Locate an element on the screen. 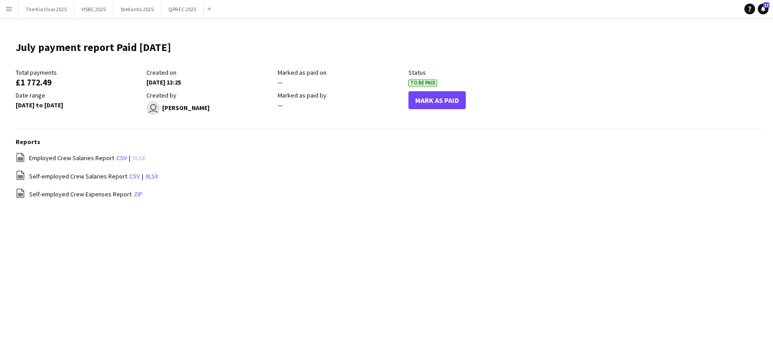 Image resolution: width=773 pixels, height=361 pixels. div: Created by is located at coordinates (210, 95).